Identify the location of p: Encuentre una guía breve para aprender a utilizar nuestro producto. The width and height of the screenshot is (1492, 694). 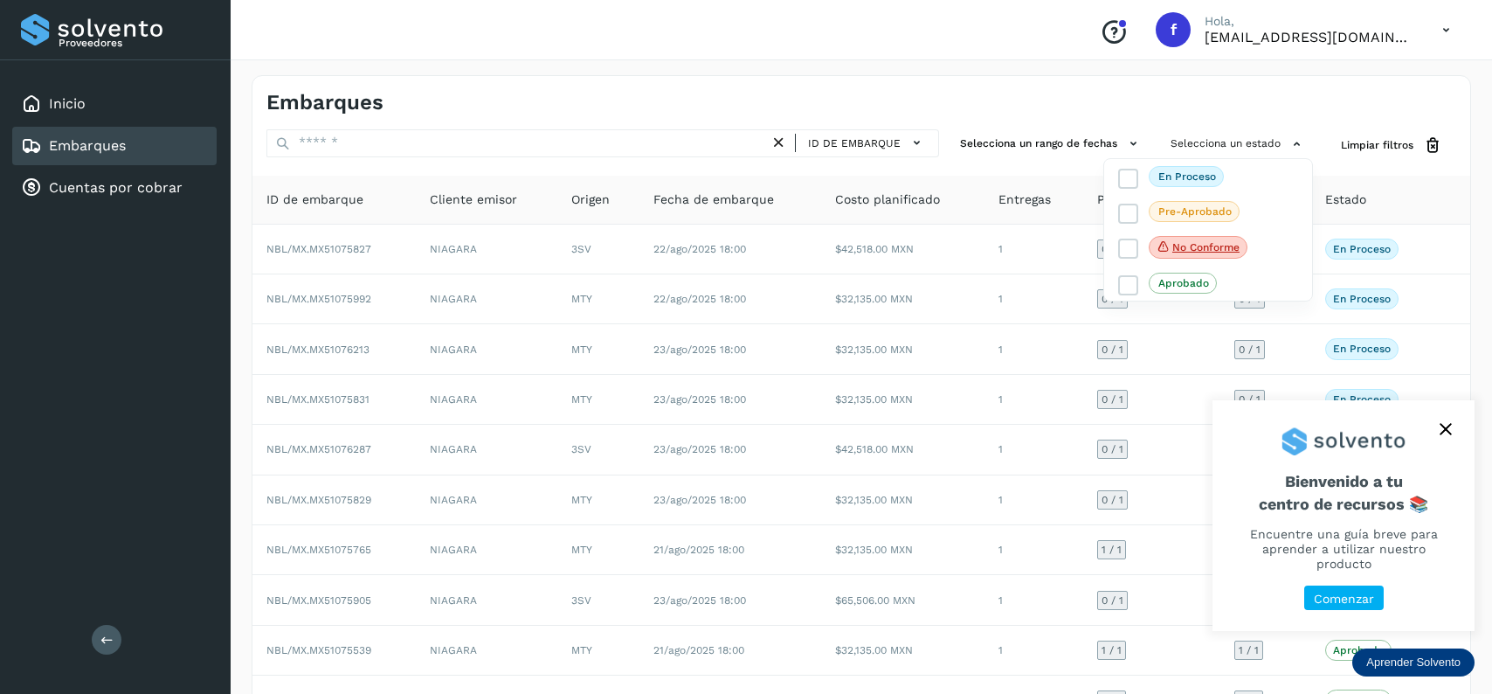
(1344, 549).